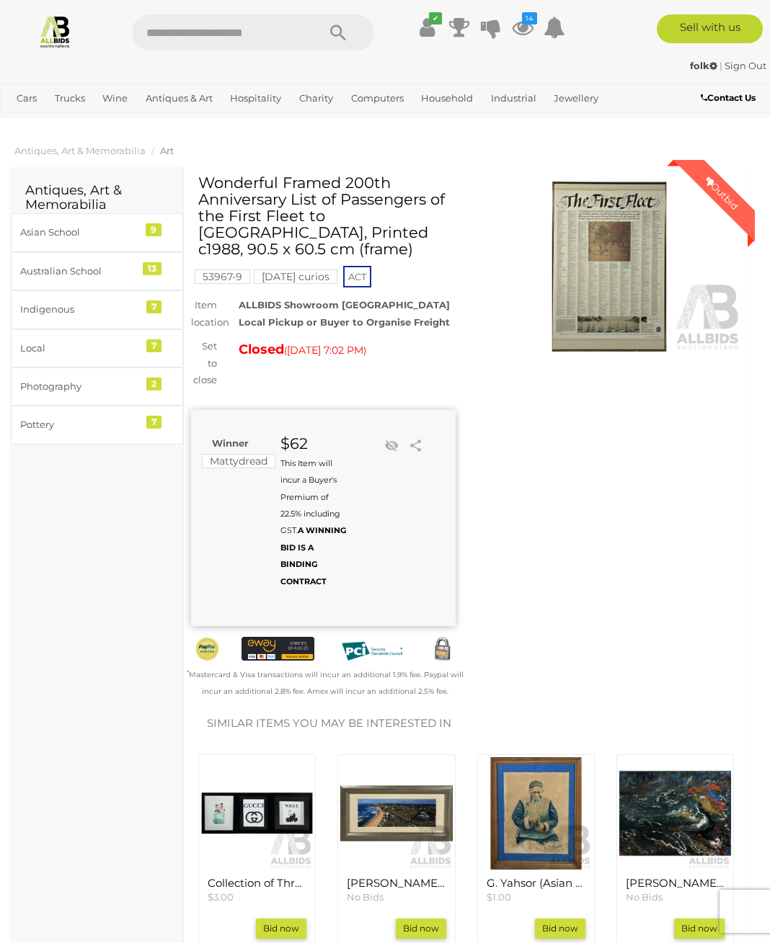 The width and height of the screenshot is (770, 943). Describe the element at coordinates (729, 98) in the screenshot. I see `a: Contact Us` at that location.